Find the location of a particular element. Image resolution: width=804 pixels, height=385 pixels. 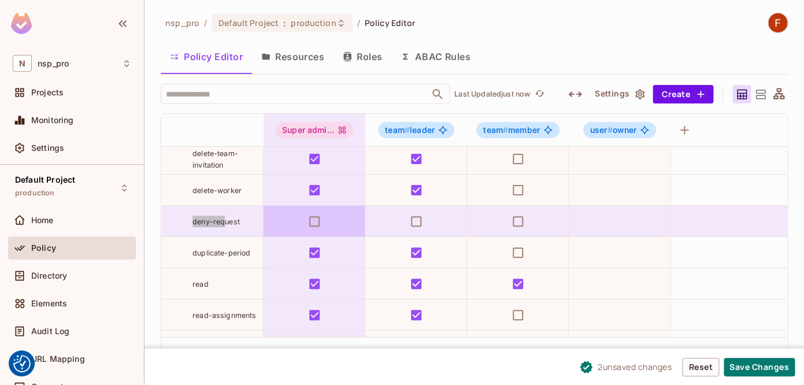

button: ABAC Rules is located at coordinates (435, 57).